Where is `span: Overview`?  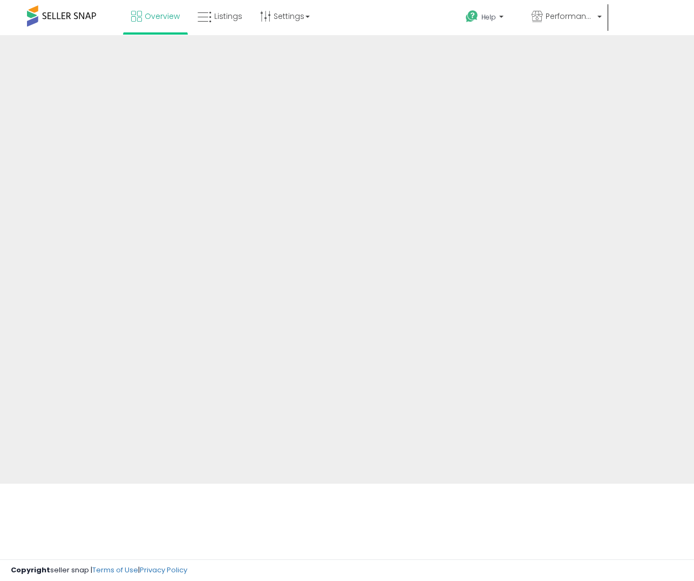 span: Overview is located at coordinates (162, 16).